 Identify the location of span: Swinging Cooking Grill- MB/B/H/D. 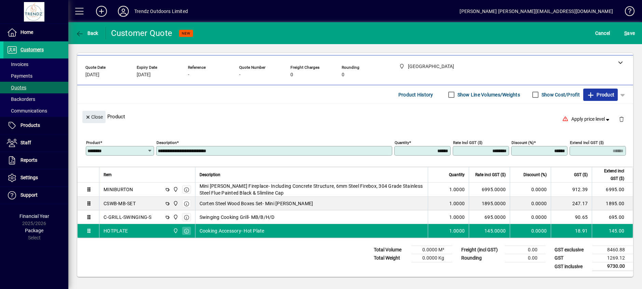
(237, 217).